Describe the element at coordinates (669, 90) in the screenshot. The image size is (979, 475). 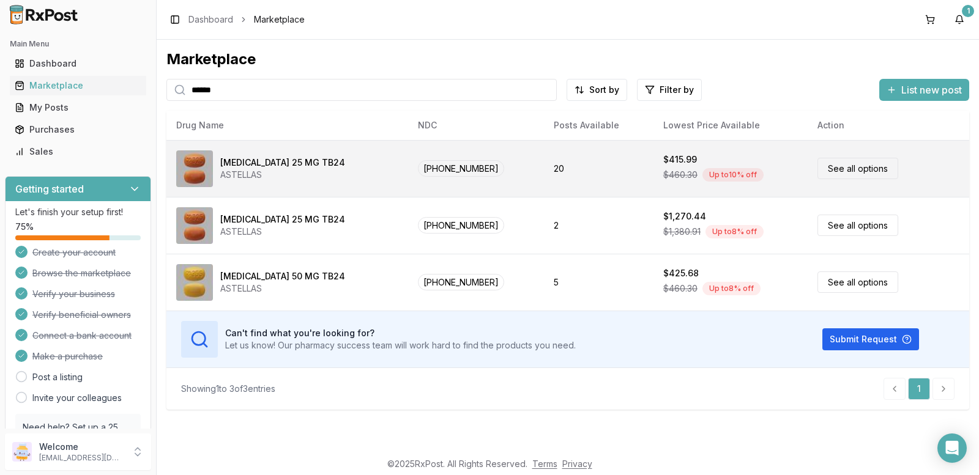
I see `button: Filter by` at that location.